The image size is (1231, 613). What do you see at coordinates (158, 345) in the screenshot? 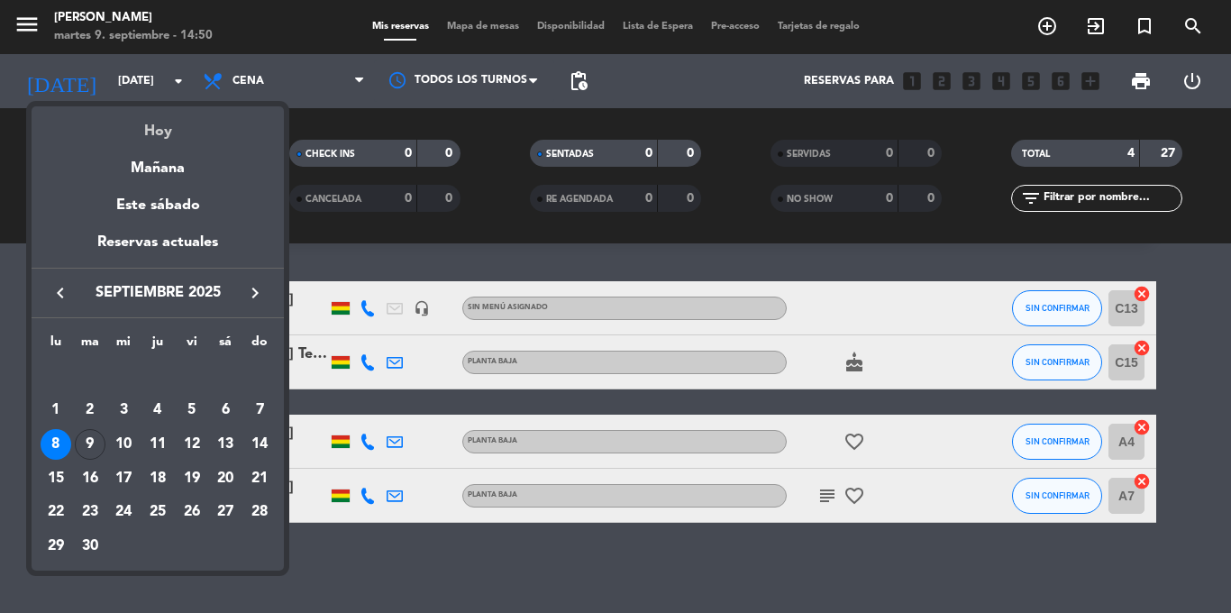
I see `th: jueves` at bounding box center [158, 345].